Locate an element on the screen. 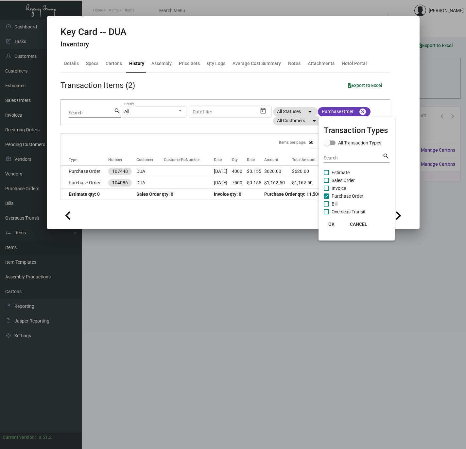 The width and height of the screenshot is (466, 449). span: All Transaction Types is located at coordinates (359, 143).